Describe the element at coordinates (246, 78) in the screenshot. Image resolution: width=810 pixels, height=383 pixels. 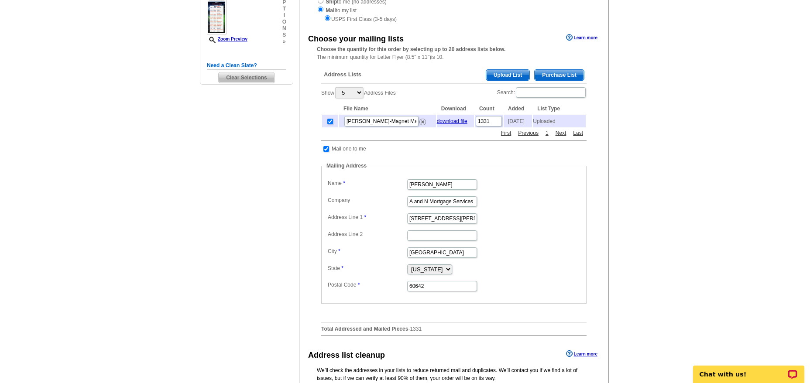
I see `span: Clear Selections` at that location.